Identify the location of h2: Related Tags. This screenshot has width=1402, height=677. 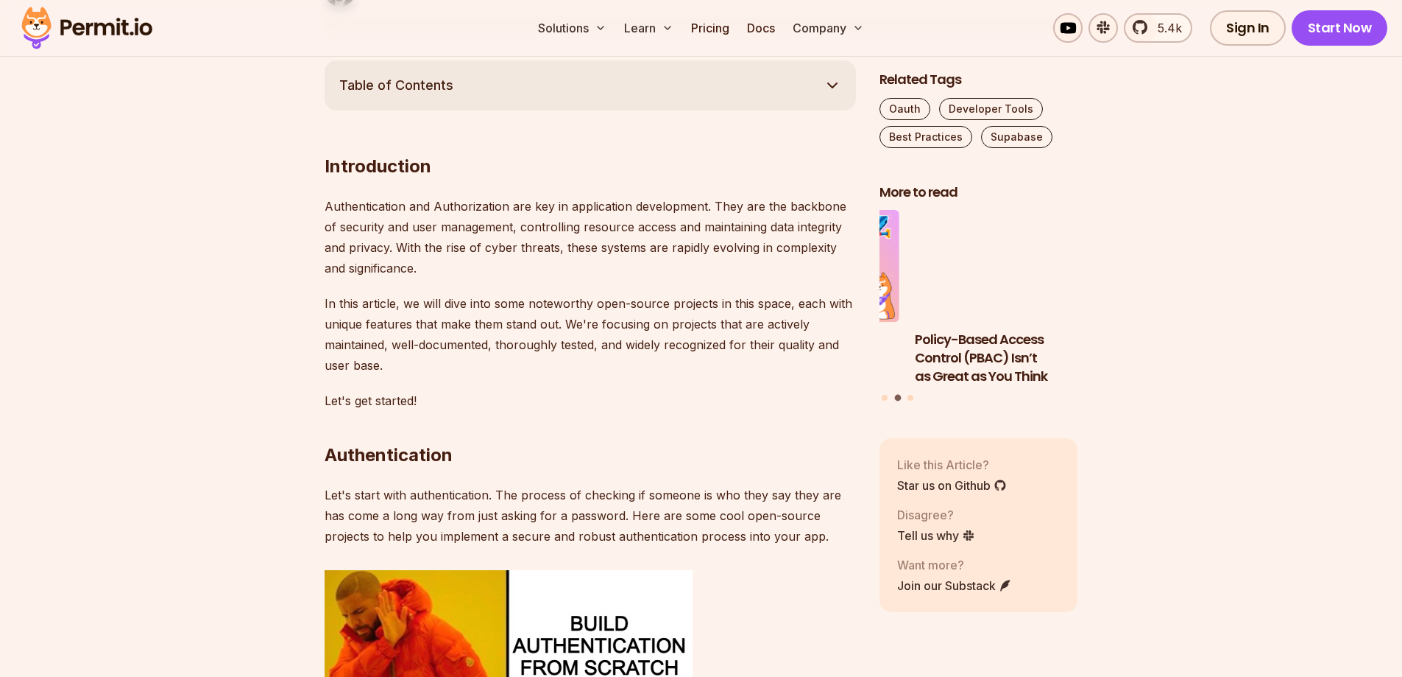
(979, 80).